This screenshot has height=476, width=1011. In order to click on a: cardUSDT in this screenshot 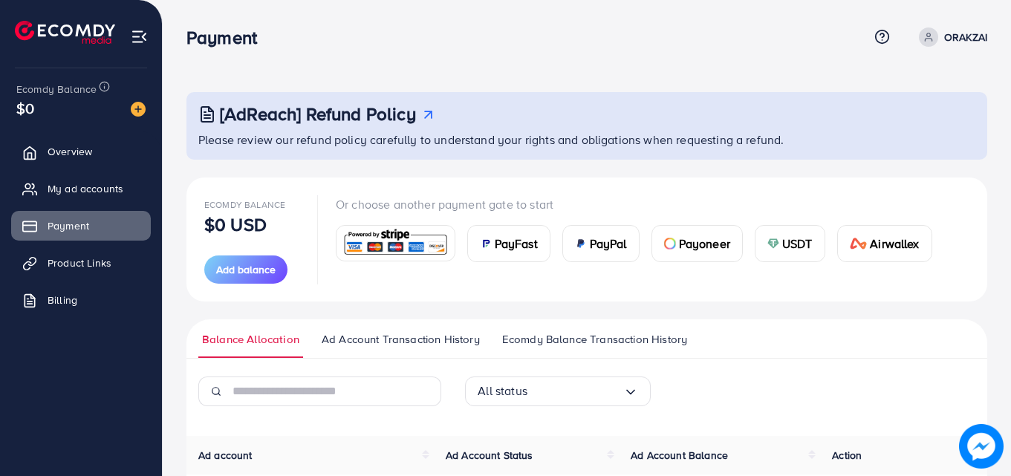, I will do `click(790, 244)`.